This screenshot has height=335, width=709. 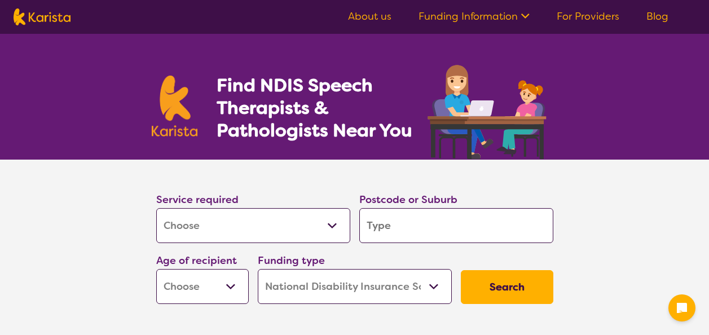 I want to click on a: About us, so click(x=369, y=16).